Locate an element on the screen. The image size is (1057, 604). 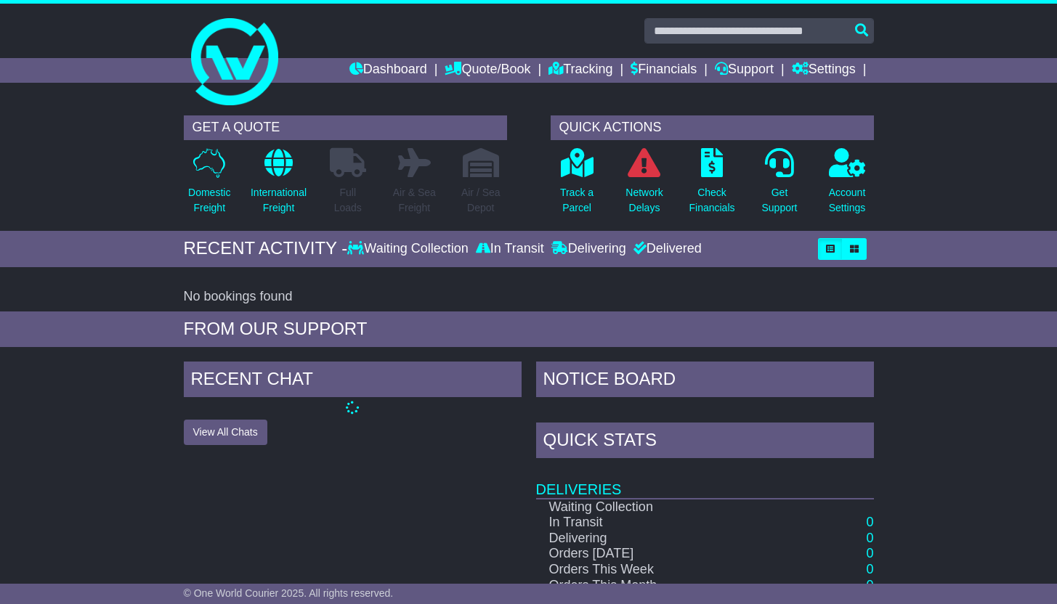
a: Track aParcel is located at coordinates (577, 185).